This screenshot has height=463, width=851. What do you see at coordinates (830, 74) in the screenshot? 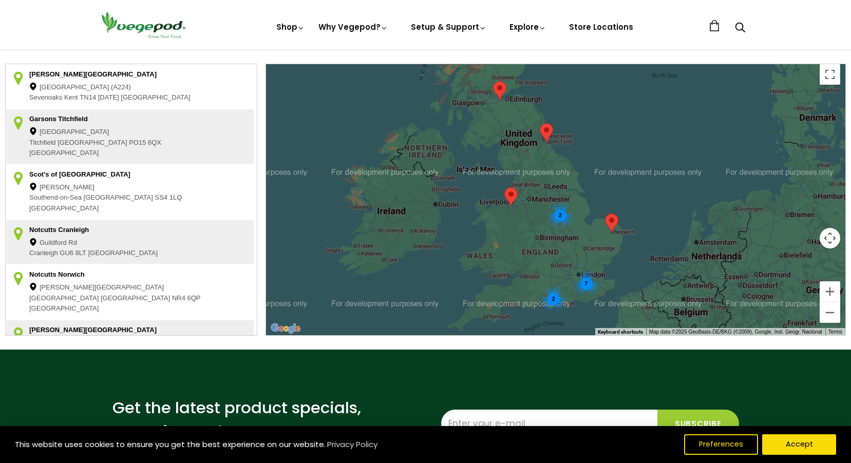
I see `button: Toggle fullscreen view` at bounding box center [830, 74].